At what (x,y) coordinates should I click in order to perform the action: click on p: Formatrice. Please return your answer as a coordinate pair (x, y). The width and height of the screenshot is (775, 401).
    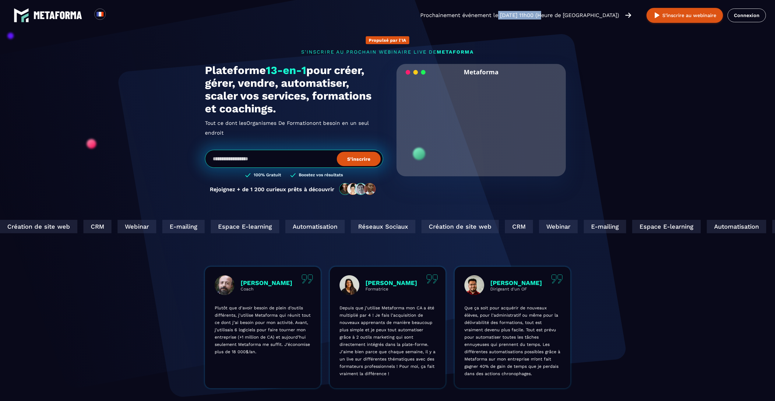
    Looking at the image, I should click on (391, 289).